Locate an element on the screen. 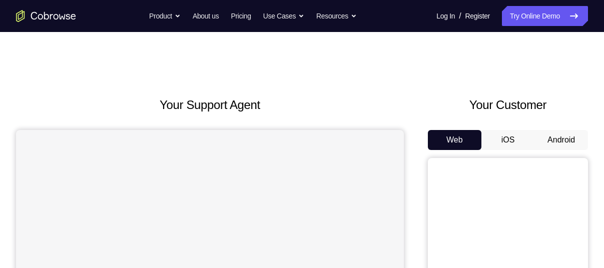 The height and width of the screenshot is (268, 604). a: Log In is located at coordinates (445, 16).